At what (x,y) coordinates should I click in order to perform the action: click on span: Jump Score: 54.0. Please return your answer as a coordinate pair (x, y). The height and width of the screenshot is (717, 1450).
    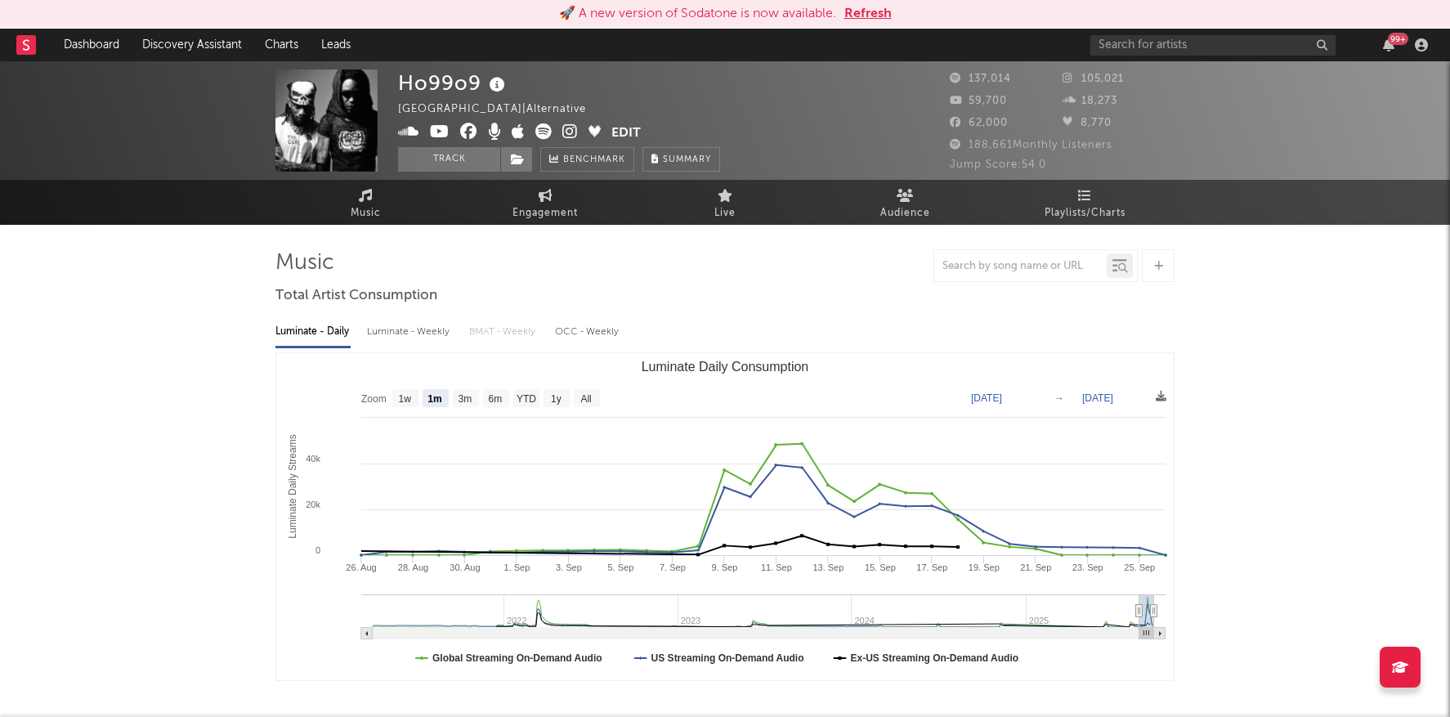
    Looking at the image, I should click on (998, 164).